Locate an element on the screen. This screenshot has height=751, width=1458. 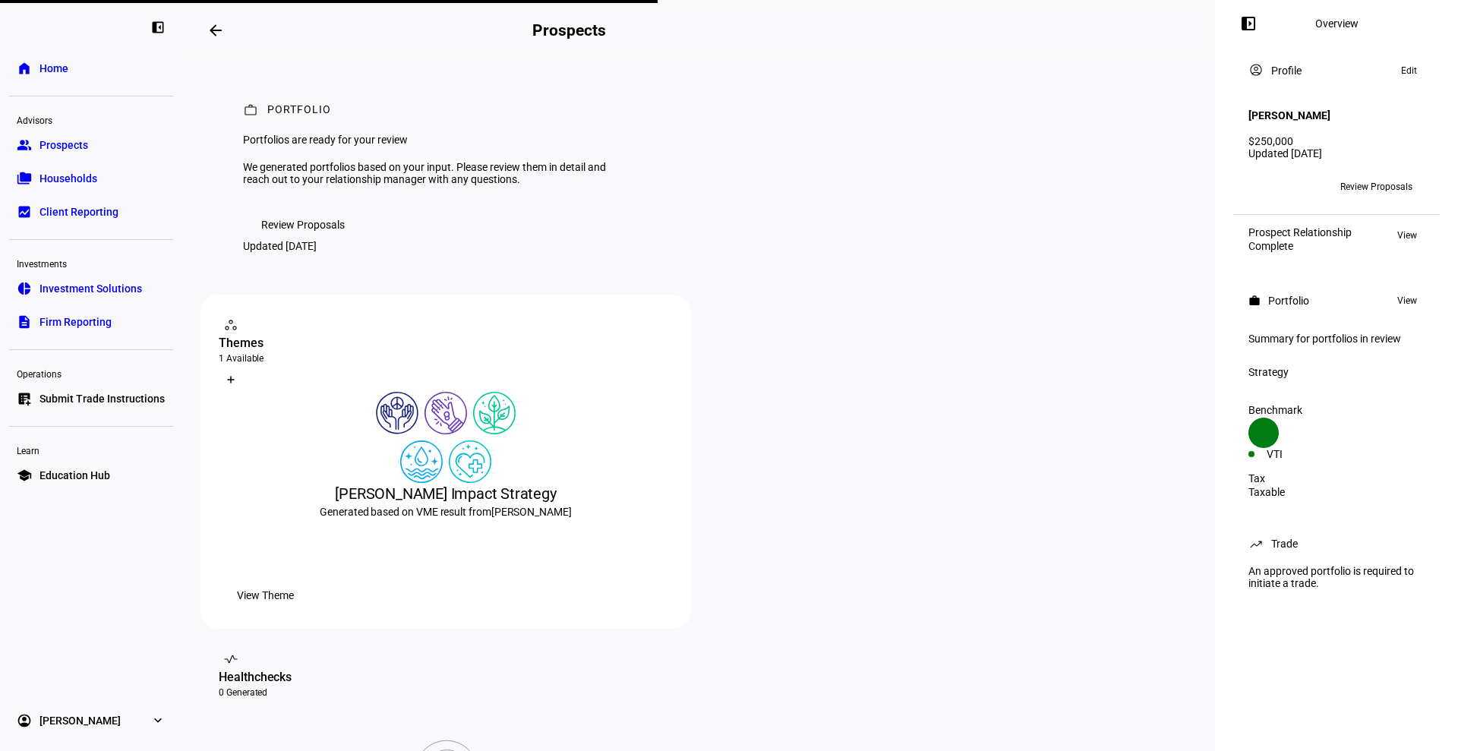
button: View Theme is located at coordinates (265, 595).